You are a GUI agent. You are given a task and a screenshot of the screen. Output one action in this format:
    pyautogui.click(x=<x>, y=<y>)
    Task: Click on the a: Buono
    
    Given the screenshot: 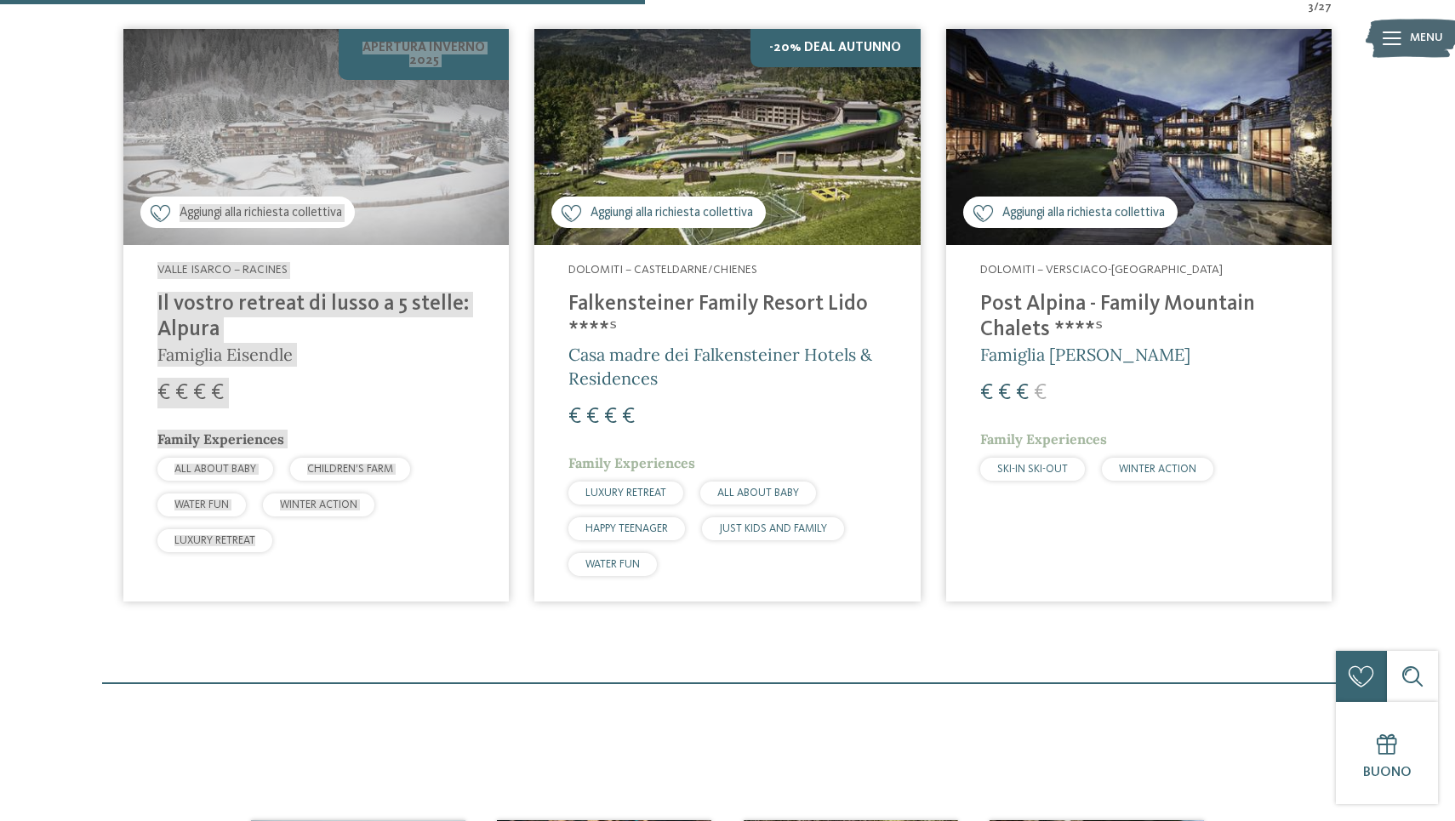 What is the action you would take?
    pyautogui.click(x=1387, y=753)
    